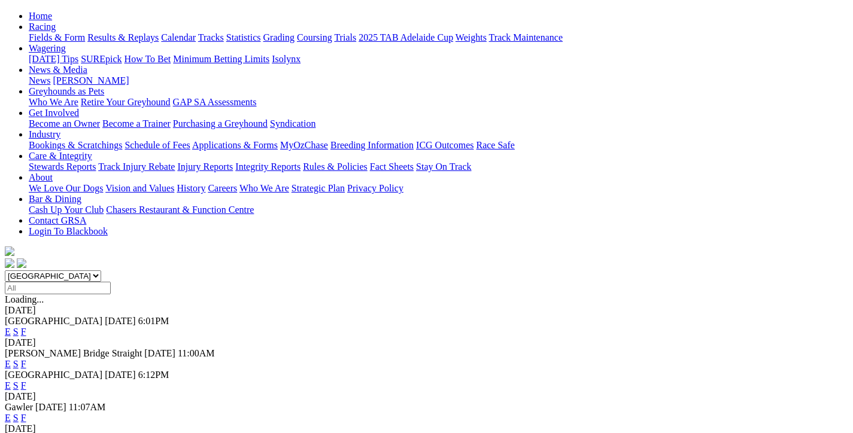  What do you see at coordinates (154, 375) in the screenshot?
I see `span: 6:12PM` at bounding box center [154, 375].